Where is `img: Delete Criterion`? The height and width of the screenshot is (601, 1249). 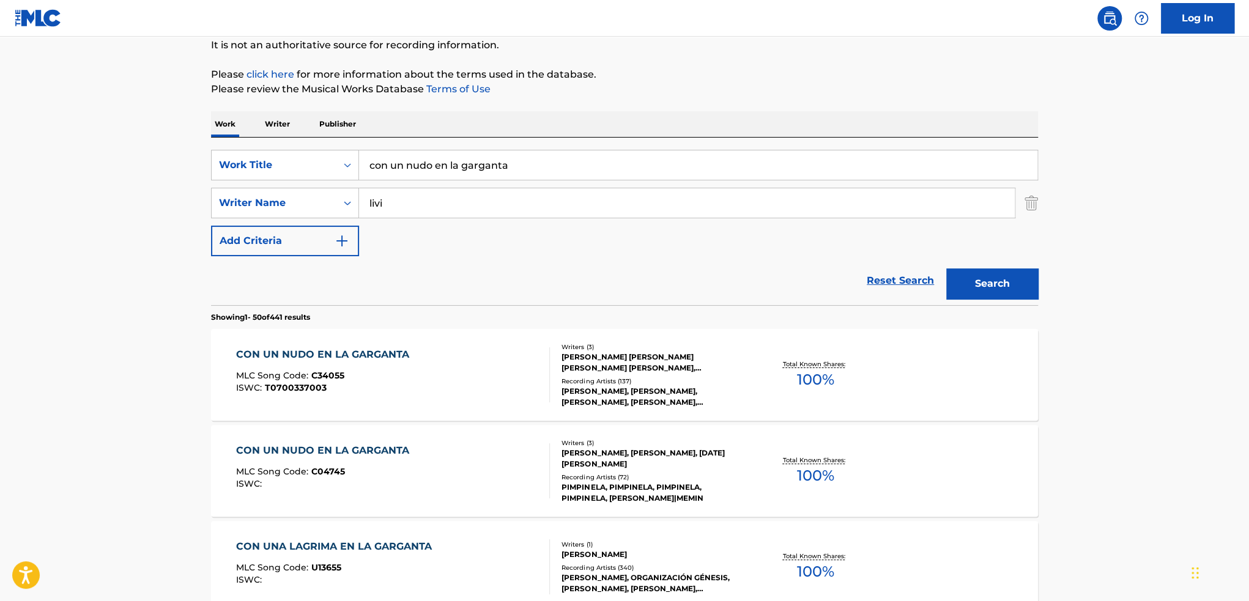 img: Delete Criterion is located at coordinates (1031, 203).